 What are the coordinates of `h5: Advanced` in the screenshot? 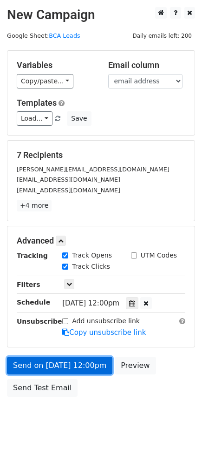 It's located at (101, 241).